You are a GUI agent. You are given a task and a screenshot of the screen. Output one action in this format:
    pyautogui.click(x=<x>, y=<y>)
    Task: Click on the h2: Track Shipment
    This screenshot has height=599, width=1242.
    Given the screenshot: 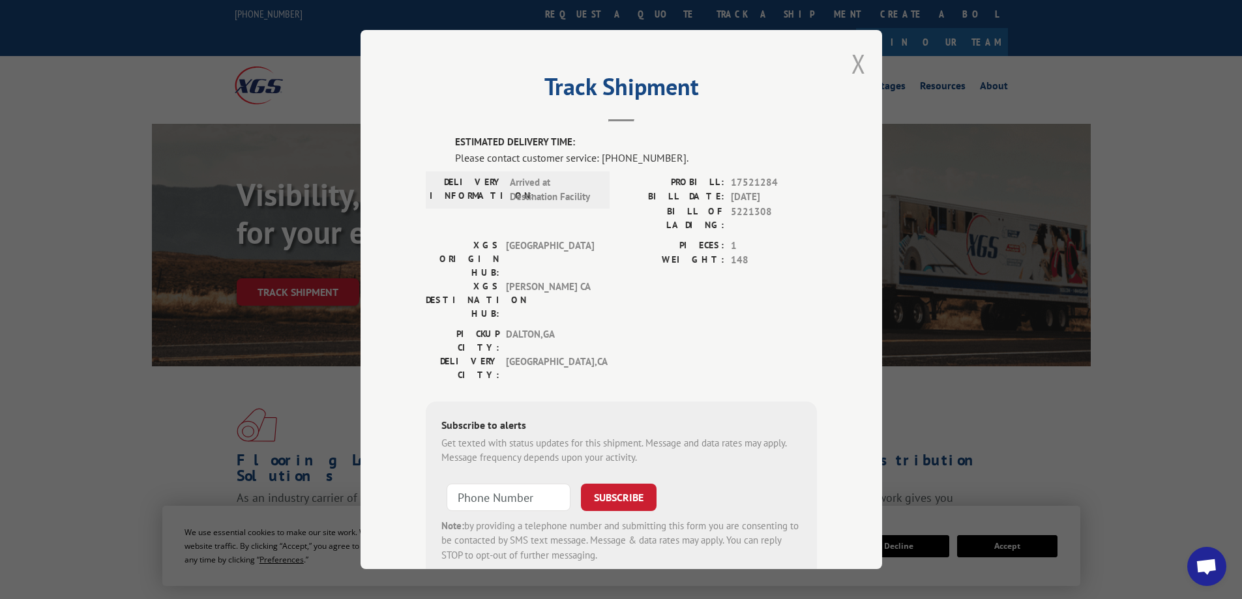 What is the action you would take?
    pyautogui.click(x=622, y=90)
    